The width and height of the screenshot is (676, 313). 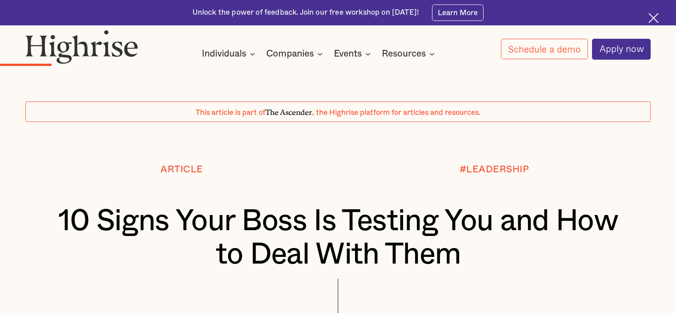 I want to click on h1: 10 Signs Your Boss Is Testing You and How to Deal With Them, so click(x=338, y=237).